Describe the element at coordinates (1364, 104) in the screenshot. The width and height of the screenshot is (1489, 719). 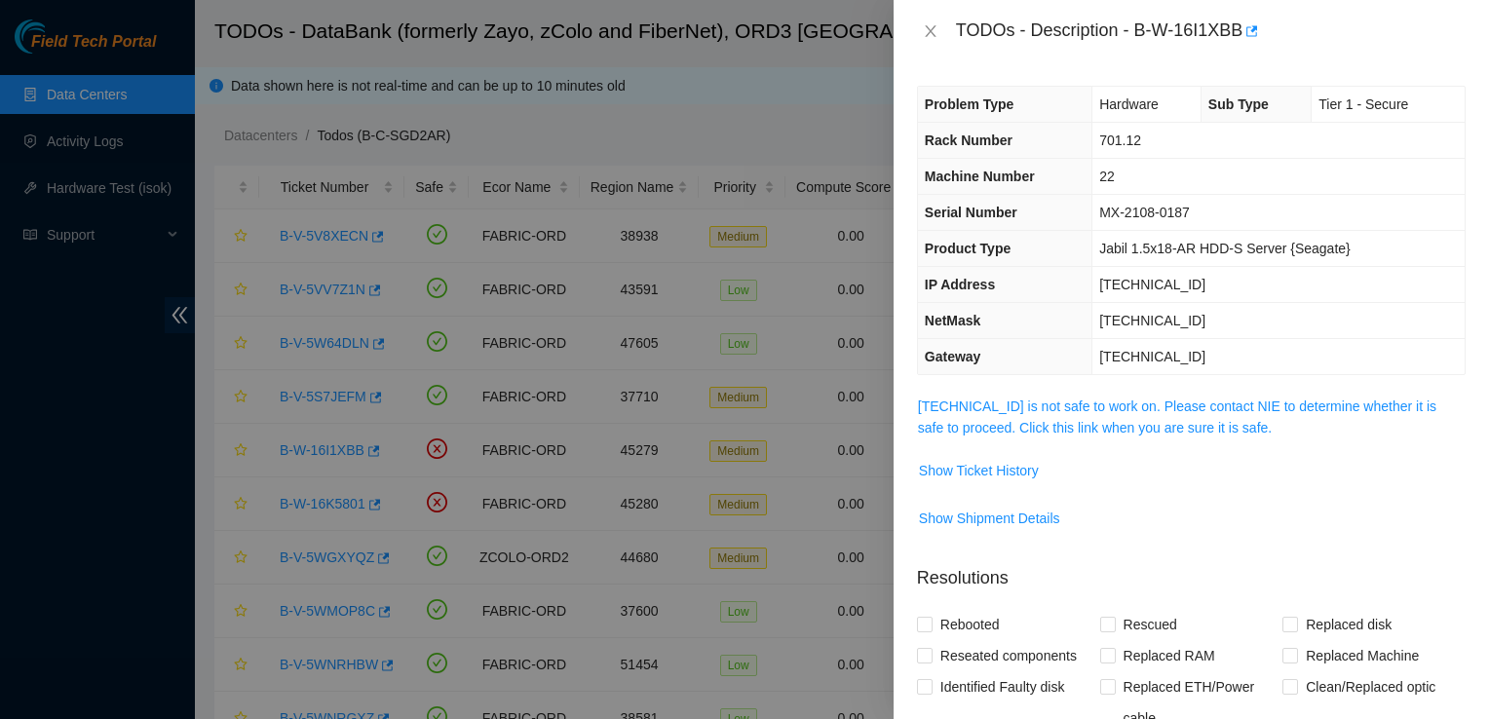
I see `span: Tier 1 - Secure` at that location.